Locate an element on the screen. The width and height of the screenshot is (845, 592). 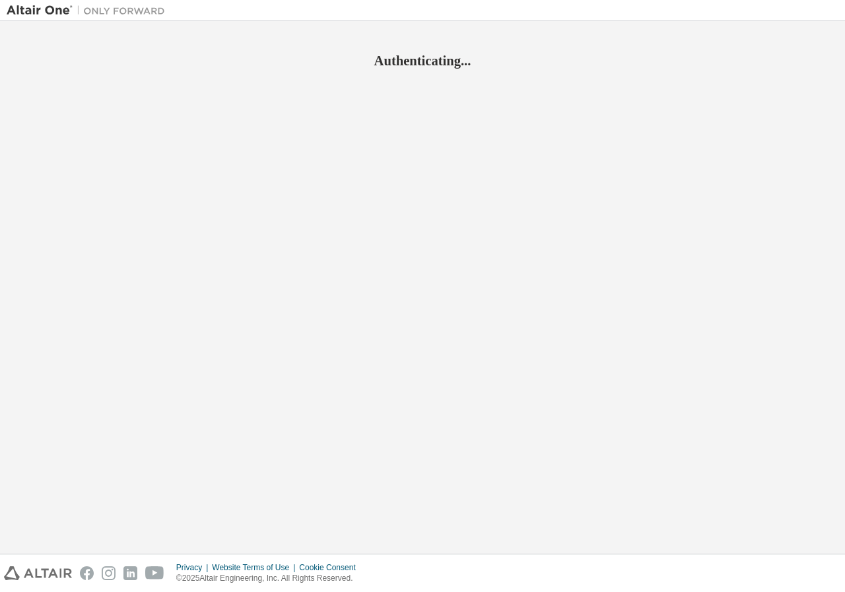
img: linkedin.svg is located at coordinates (130, 573).